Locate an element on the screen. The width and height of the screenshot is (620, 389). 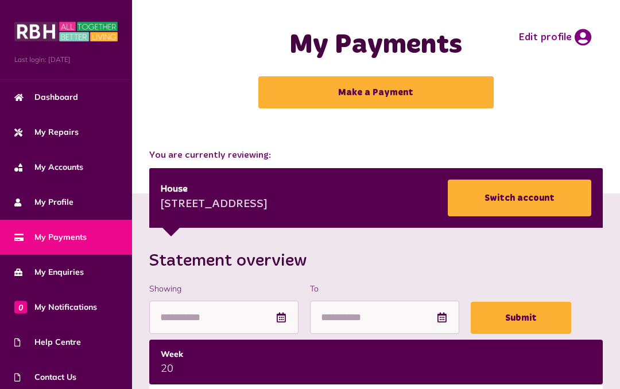
button: Submit is located at coordinates (521, 318).